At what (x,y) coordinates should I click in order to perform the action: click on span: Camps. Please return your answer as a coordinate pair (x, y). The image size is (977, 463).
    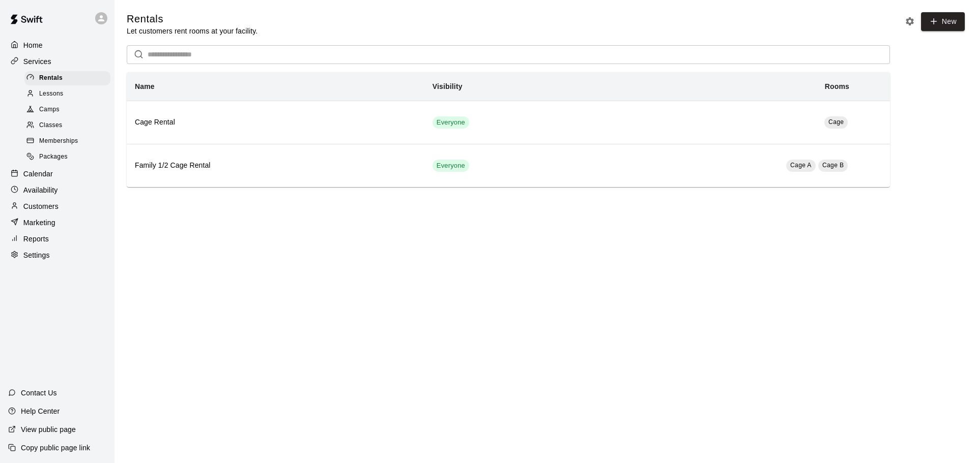
    Looking at the image, I should click on (49, 110).